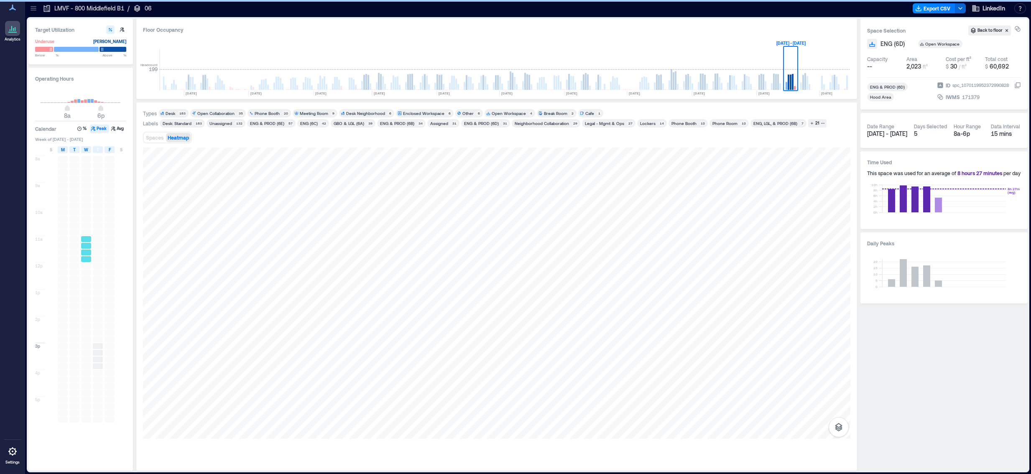 This screenshot has height=474, width=1031. I want to click on span: 4p, so click(38, 373).